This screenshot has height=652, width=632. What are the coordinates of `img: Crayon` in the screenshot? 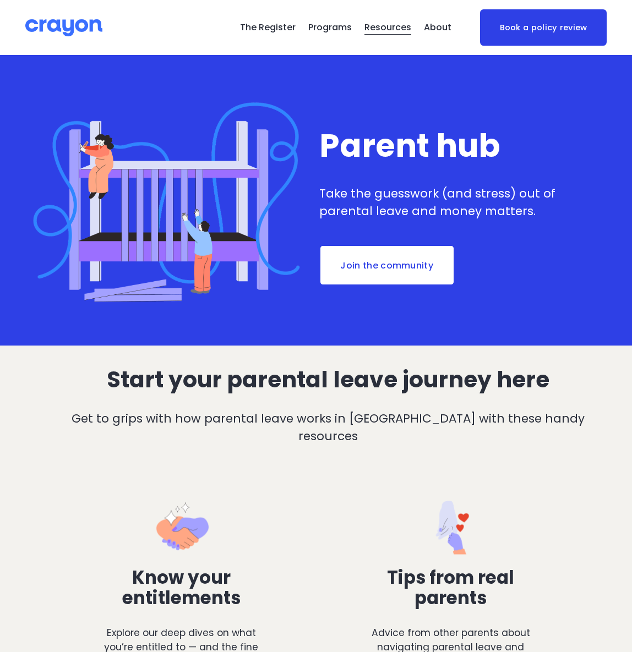 It's located at (64, 28).